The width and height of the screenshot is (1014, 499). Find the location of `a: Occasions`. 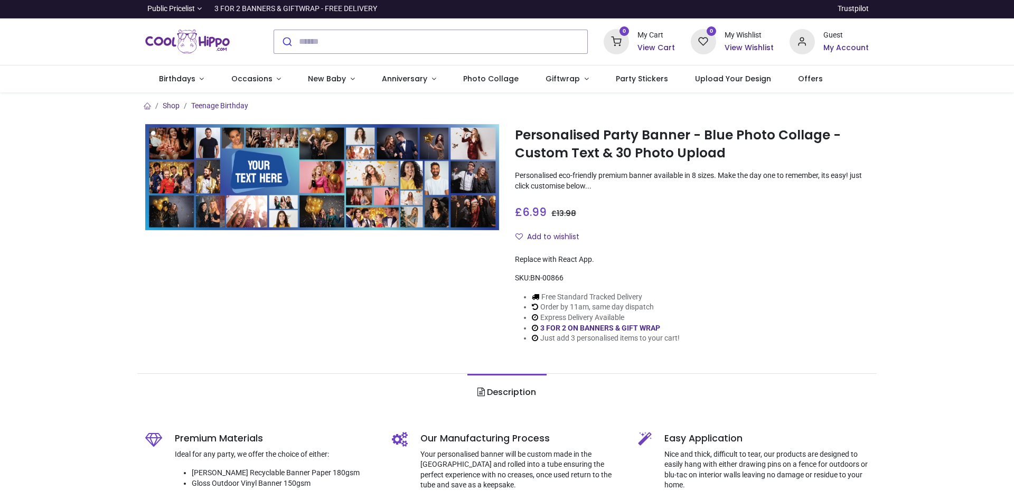

a: Occasions is located at coordinates (256, 79).